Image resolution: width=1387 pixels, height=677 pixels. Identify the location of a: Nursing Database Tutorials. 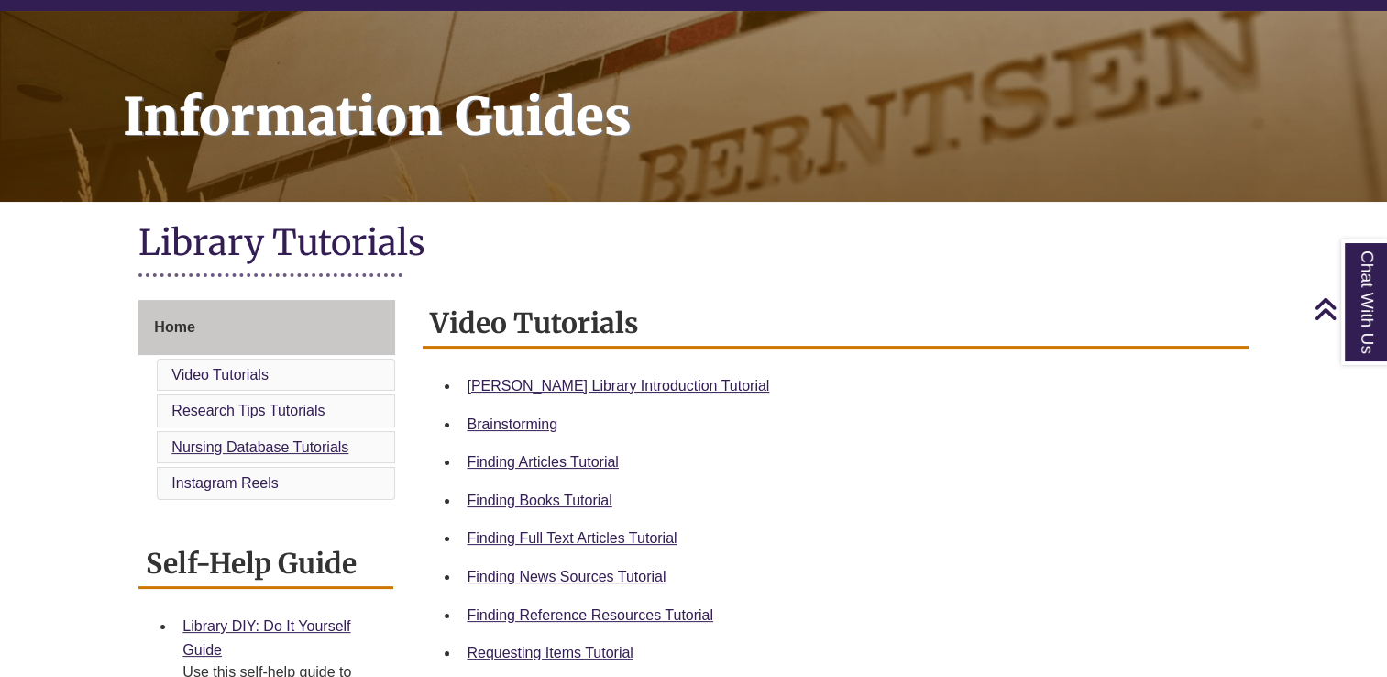
(259, 446).